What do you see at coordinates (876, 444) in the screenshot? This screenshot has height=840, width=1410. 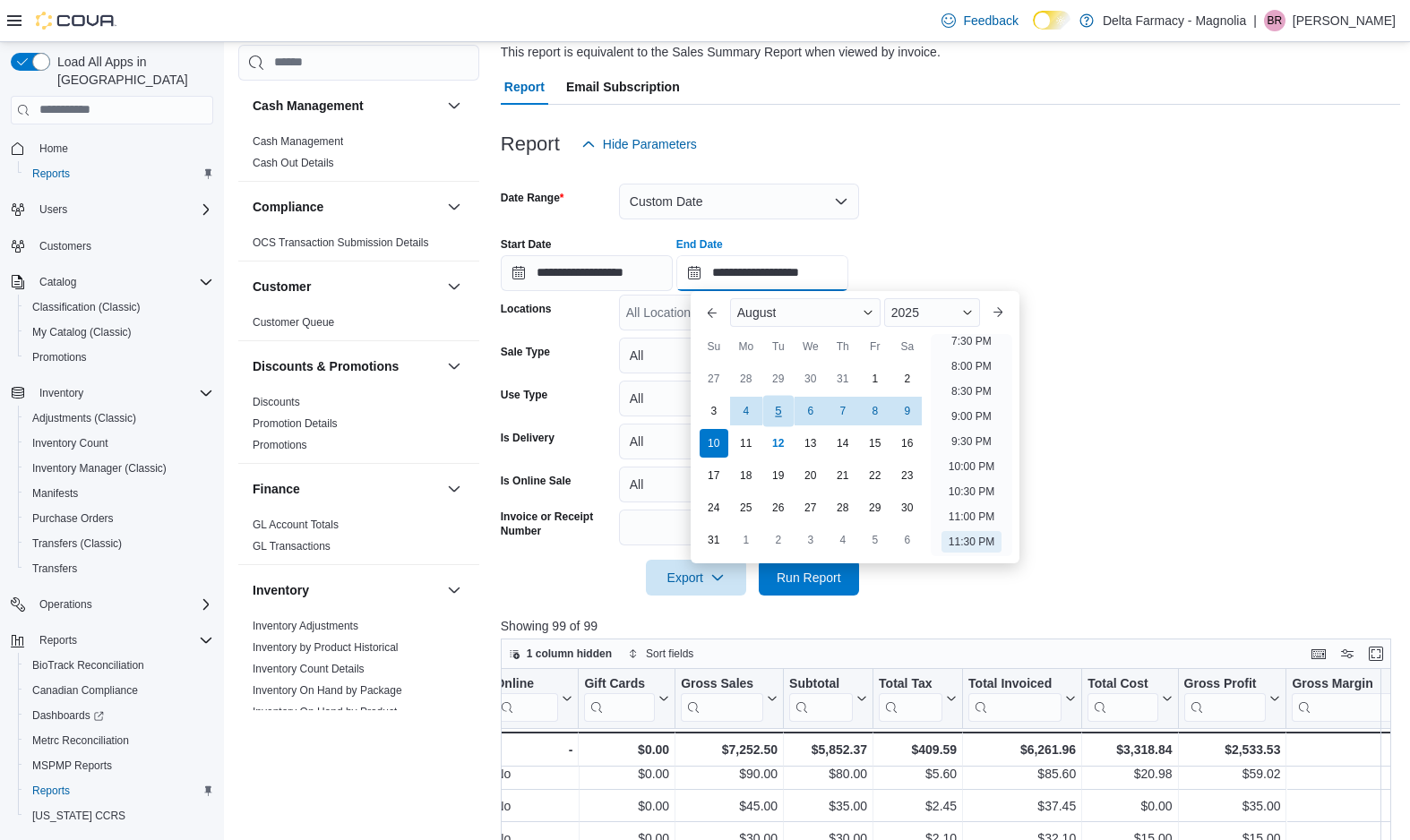 I see `div: day-15` at bounding box center [876, 444].